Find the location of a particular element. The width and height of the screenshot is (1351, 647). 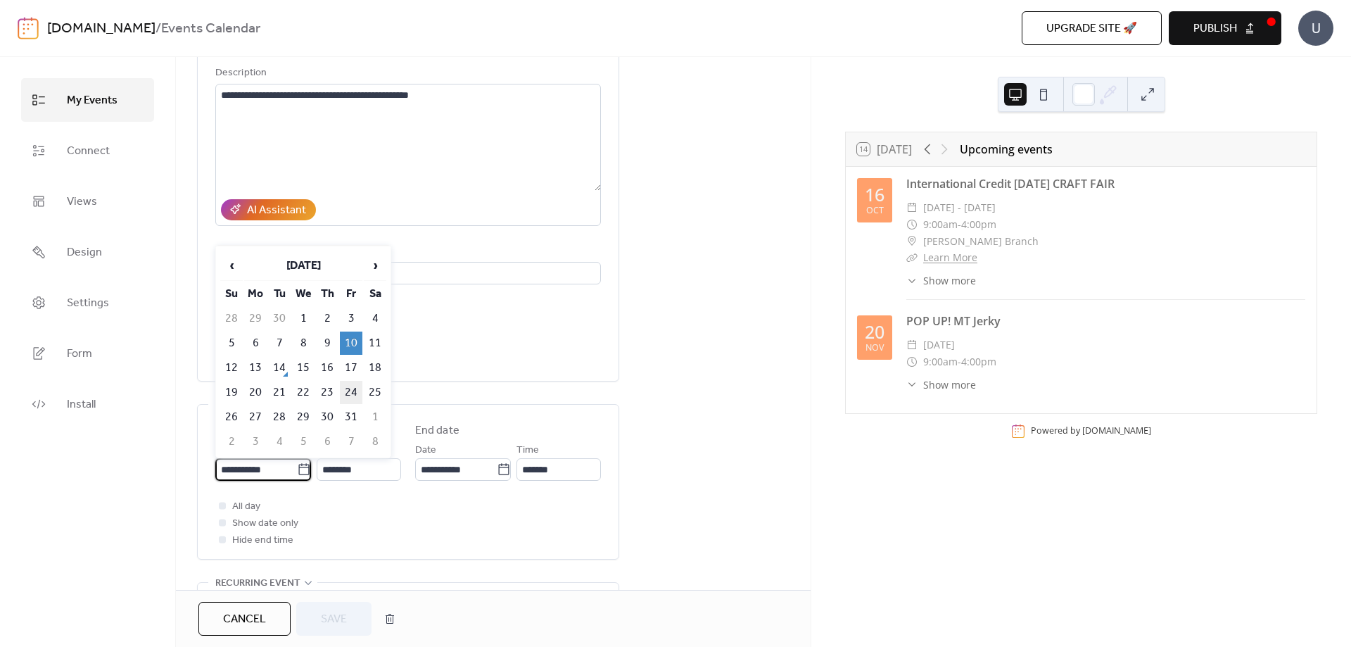

th: Su is located at coordinates (232, 293).